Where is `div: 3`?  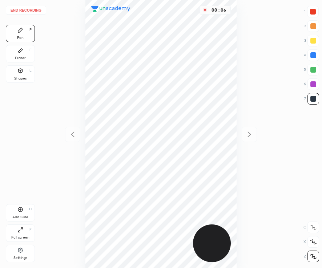
div: 3 is located at coordinates (311, 41).